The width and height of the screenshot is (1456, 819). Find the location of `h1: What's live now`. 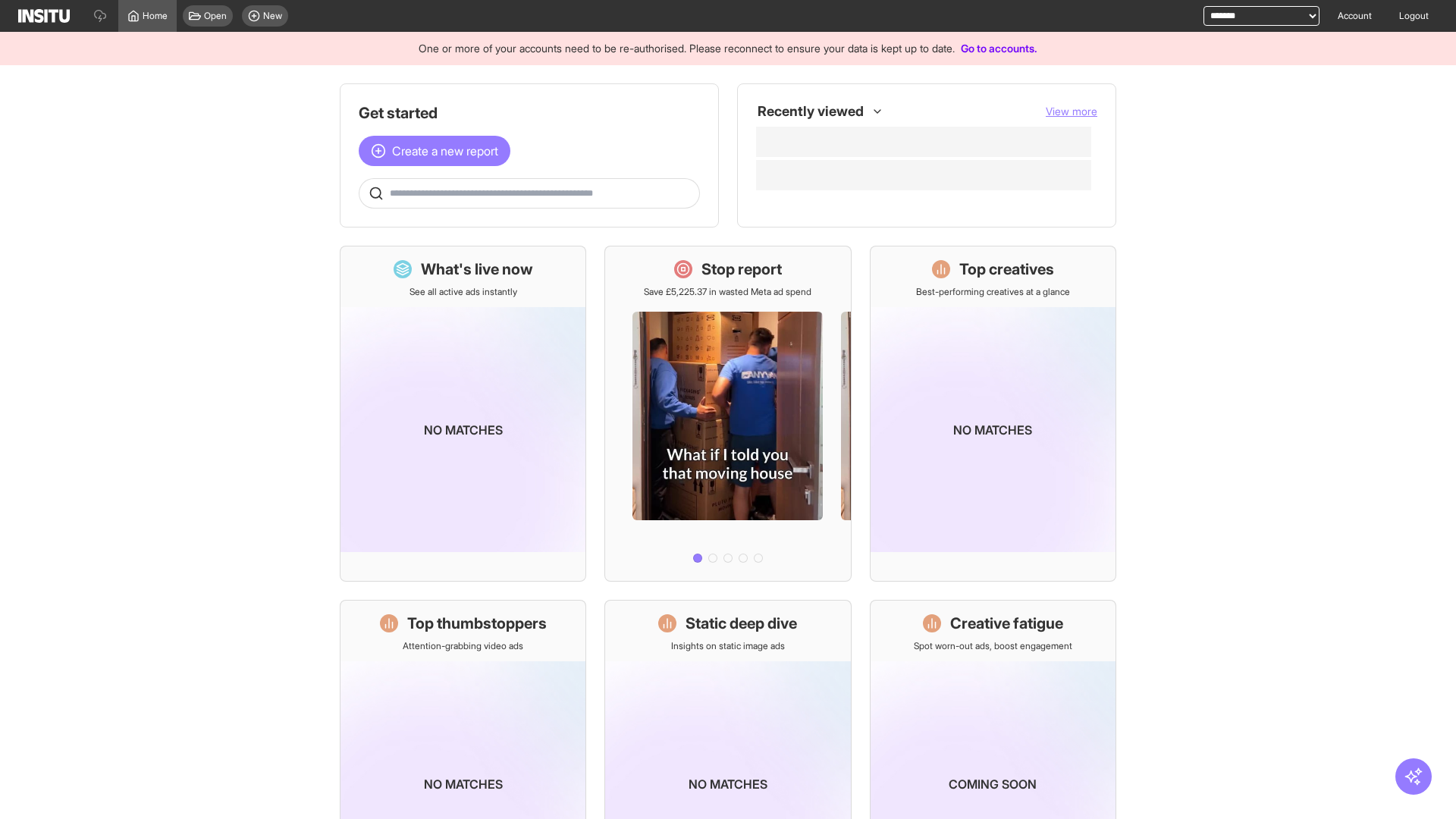

h1: What's live now is located at coordinates (477, 269).